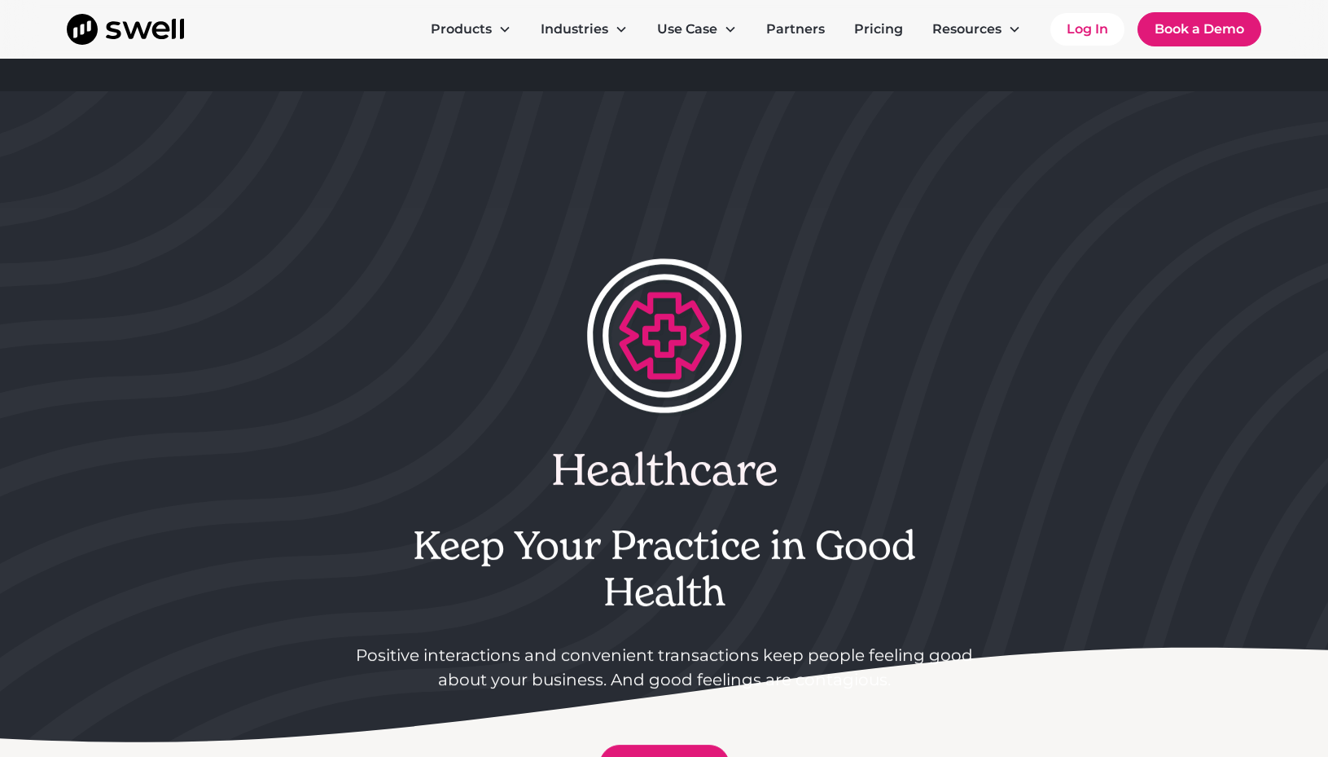 The image size is (1328, 757). What do you see at coordinates (665, 568) in the screenshot?
I see `h2: Keep Your Practice in Good Health` at bounding box center [665, 568].